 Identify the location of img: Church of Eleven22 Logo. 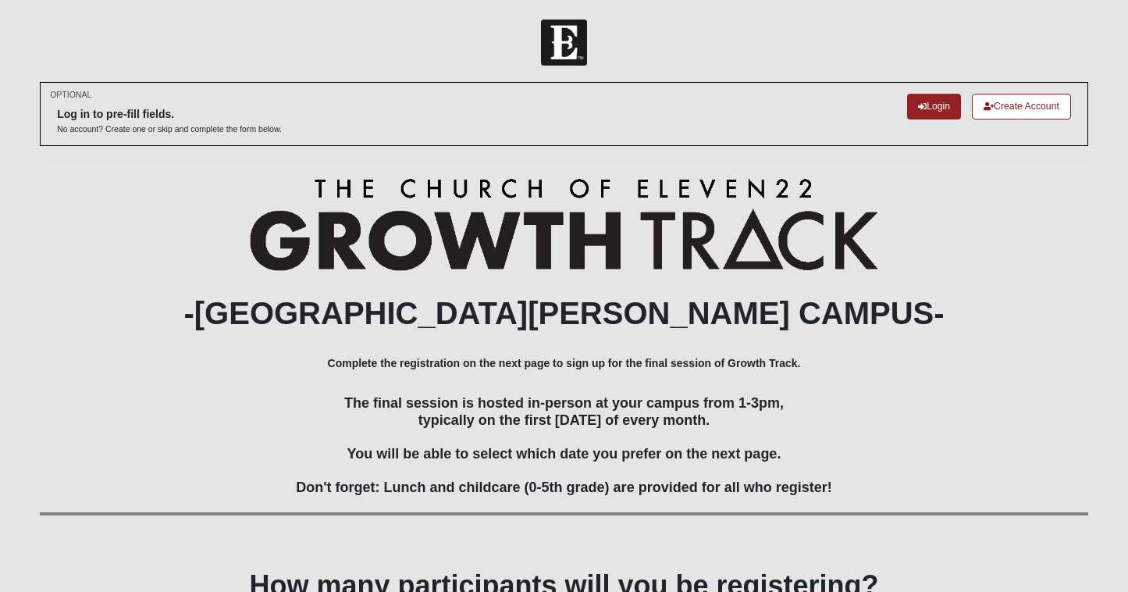
(564, 42).